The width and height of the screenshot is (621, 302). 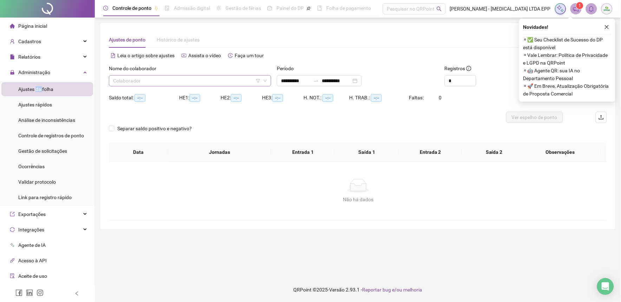 What do you see at coordinates (219, 152) in the screenshot?
I see `th: Jornadas` at bounding box center [219, 152].